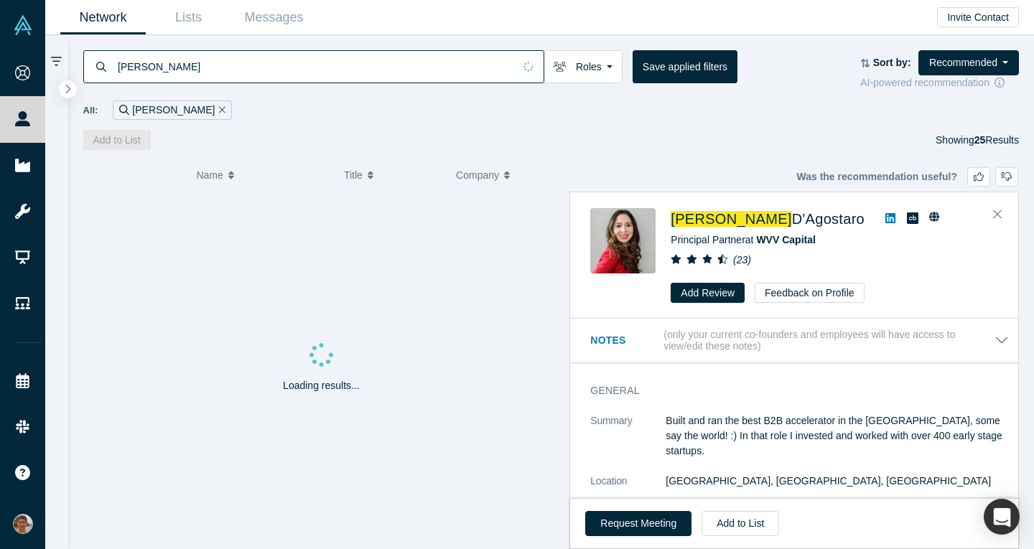  What do you see at coordinates (220, 110) in the screenshot?
I see `button: Remove Filter` at bounding box center [220, 110].